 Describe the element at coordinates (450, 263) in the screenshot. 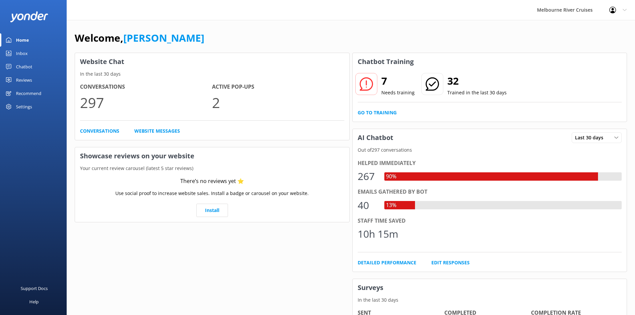

I see `a: Edit Responses` at that location.